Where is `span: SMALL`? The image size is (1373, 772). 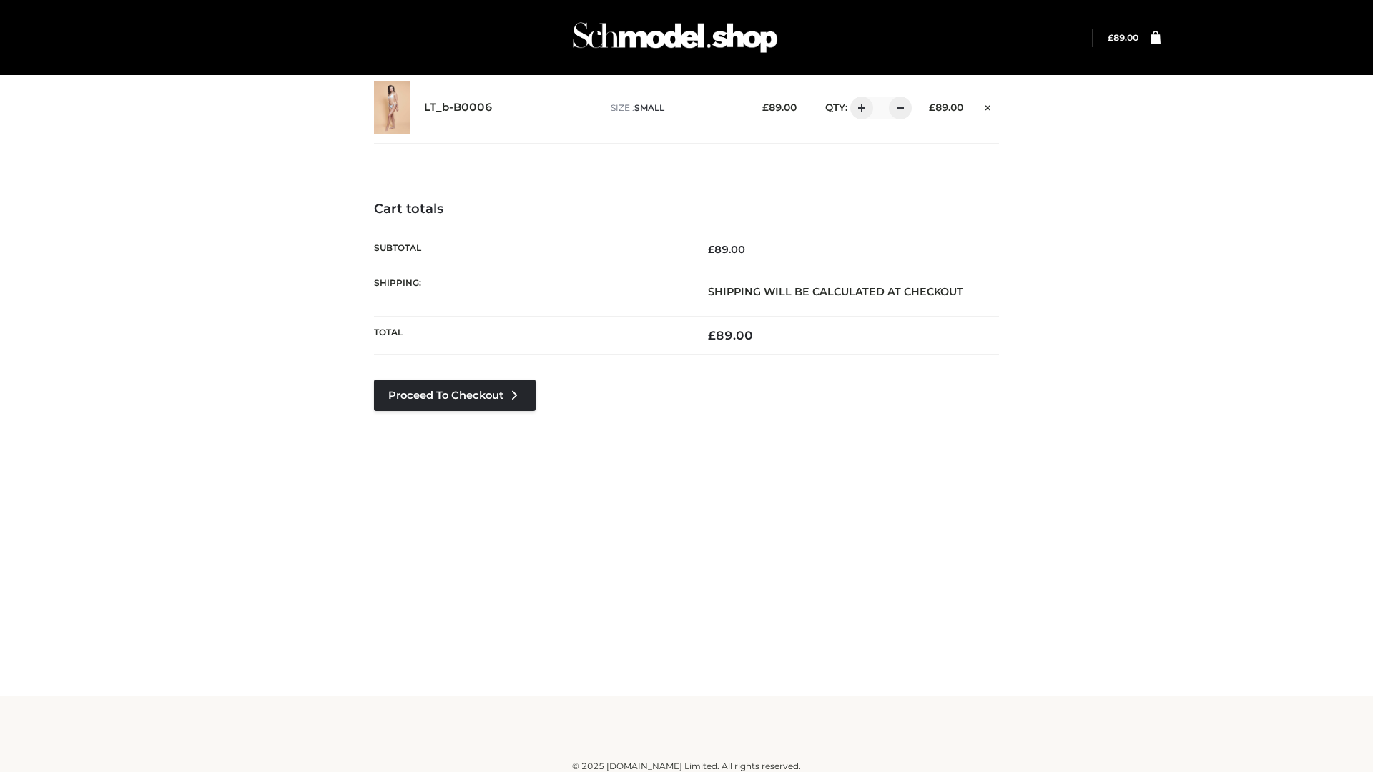 span: SMALL is located at coordinates (649, 107).